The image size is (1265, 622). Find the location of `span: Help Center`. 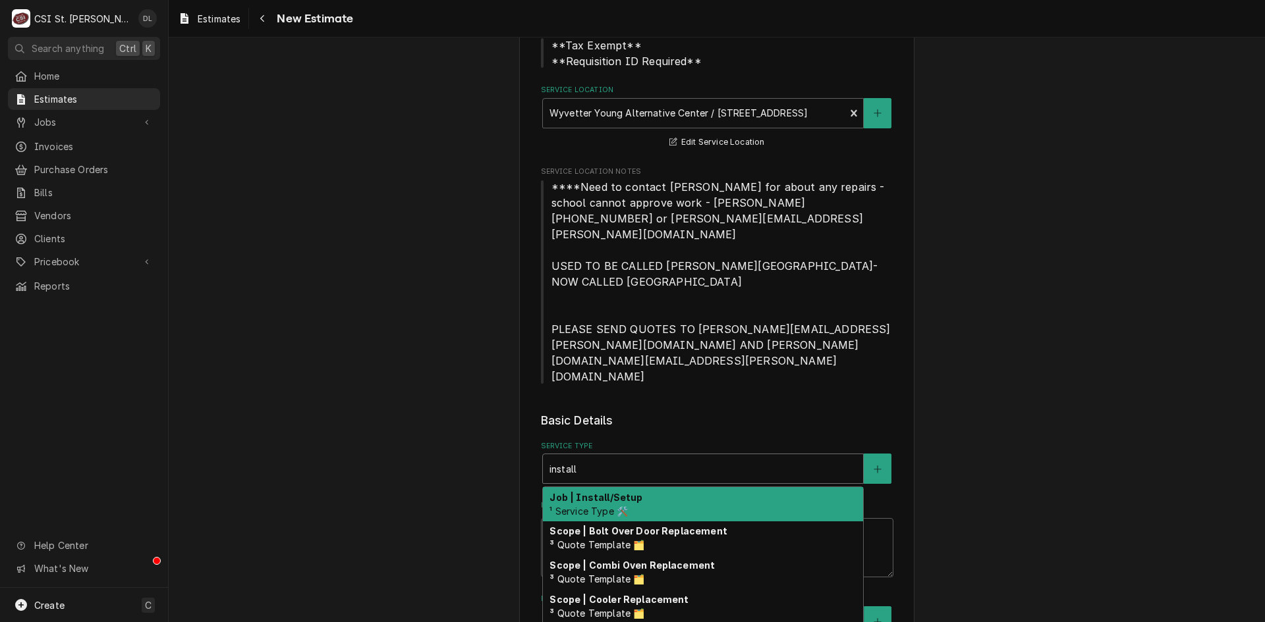

span: Help Center is located at coordinates (93, 545).